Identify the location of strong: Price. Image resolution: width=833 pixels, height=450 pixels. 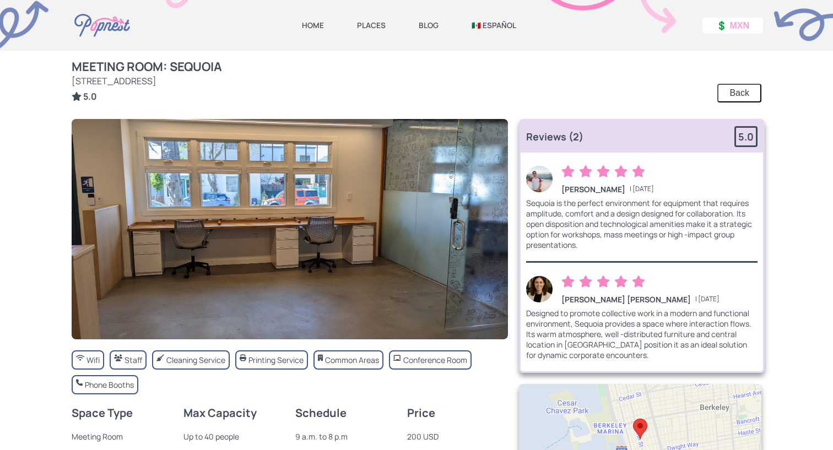
(421, 413).